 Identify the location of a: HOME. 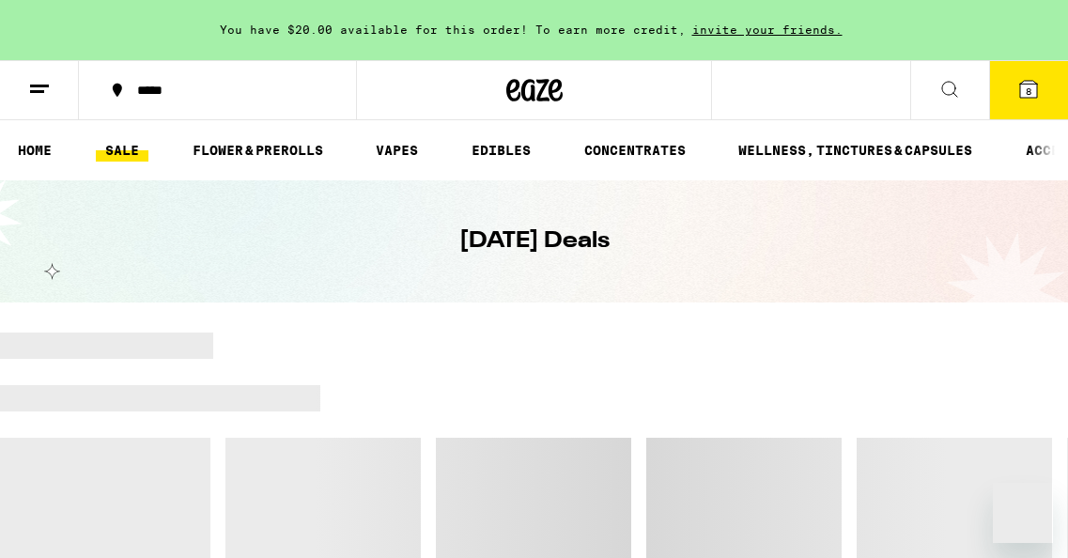
(35, 150).